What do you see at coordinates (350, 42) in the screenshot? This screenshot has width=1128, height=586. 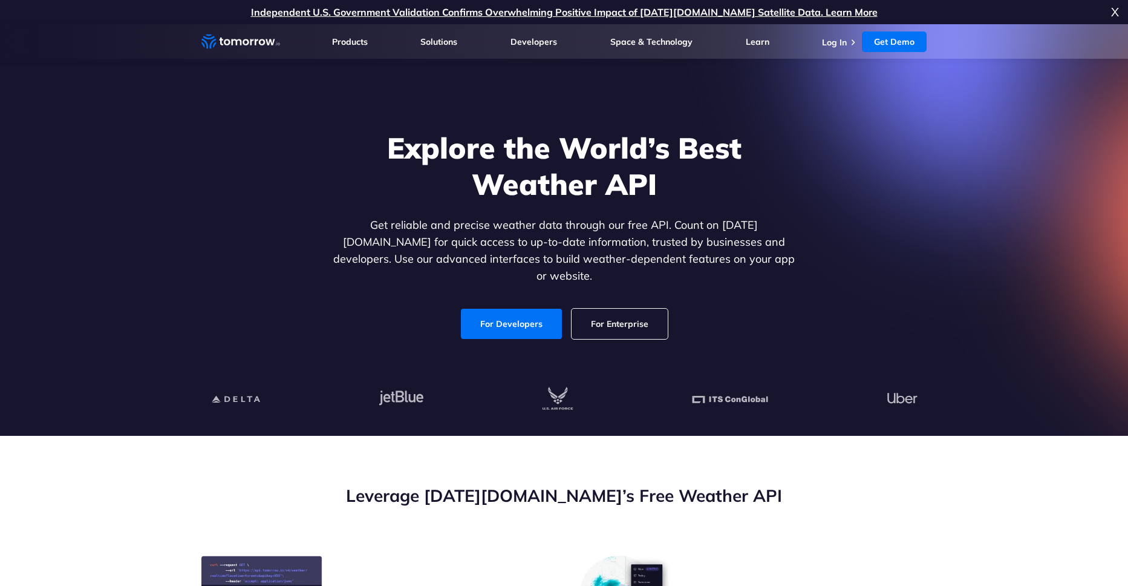 I see `a: Products` at bounding box center [350, 42].